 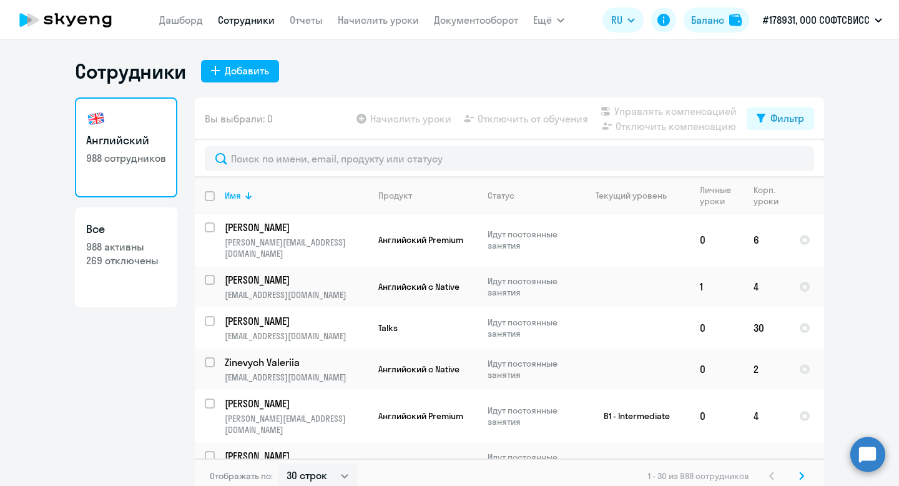 I want to click on span: Talks, so click(x=388, y=328).